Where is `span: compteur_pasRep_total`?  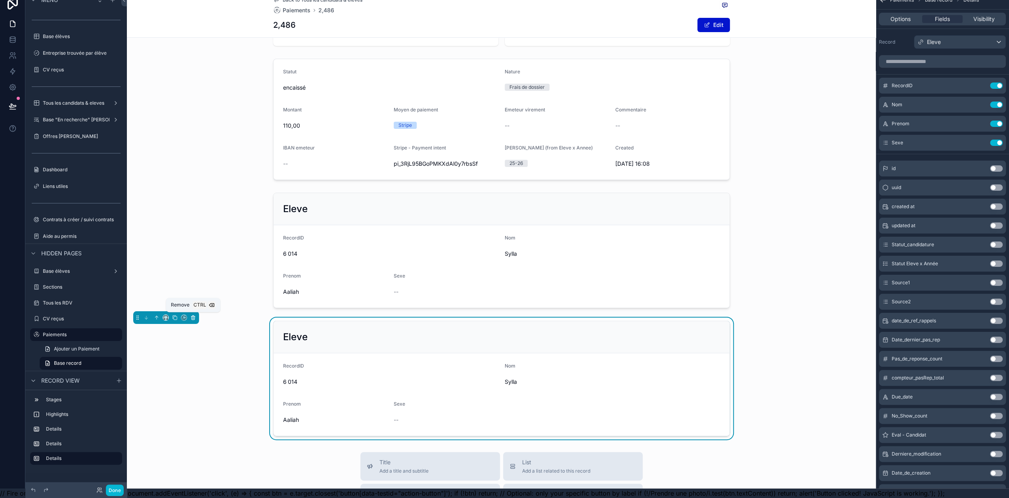
span: compteur_pasRep_total is located at coordinates (918, 378).